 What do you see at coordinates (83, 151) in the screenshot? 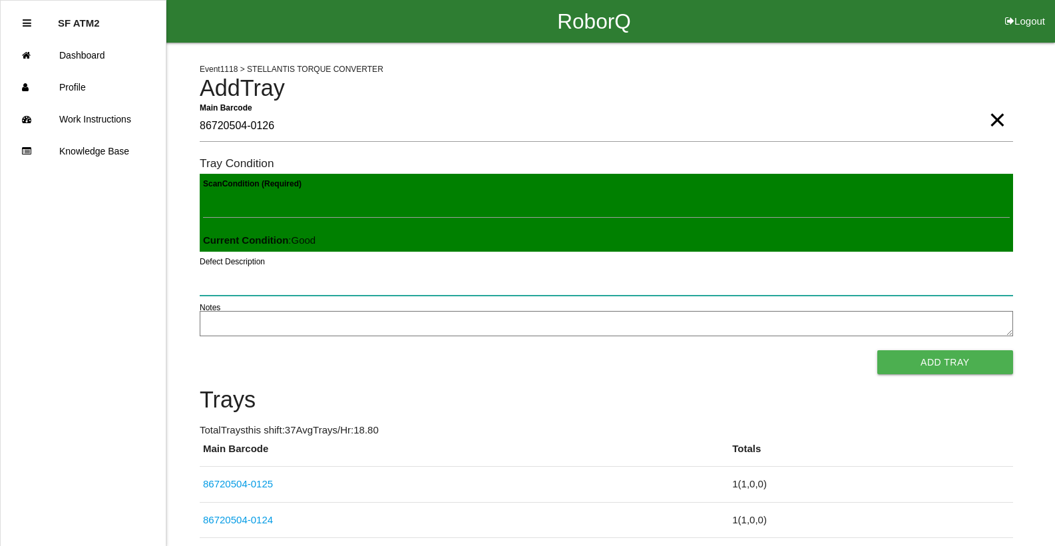
I see `a: Knowledge Base` at bounding box center [83, 151].